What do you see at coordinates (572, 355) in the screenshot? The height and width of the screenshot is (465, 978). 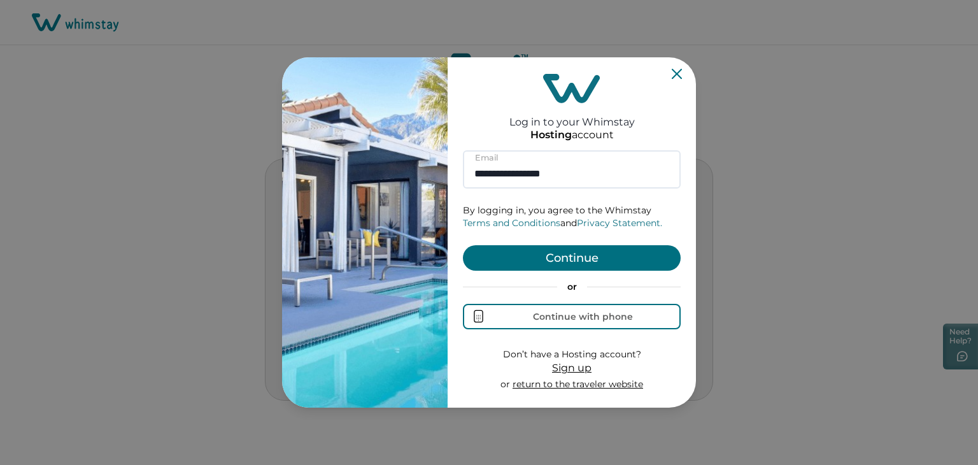 I see `p: Don’t have a Hosting account?` at bounding box center [572, 355].